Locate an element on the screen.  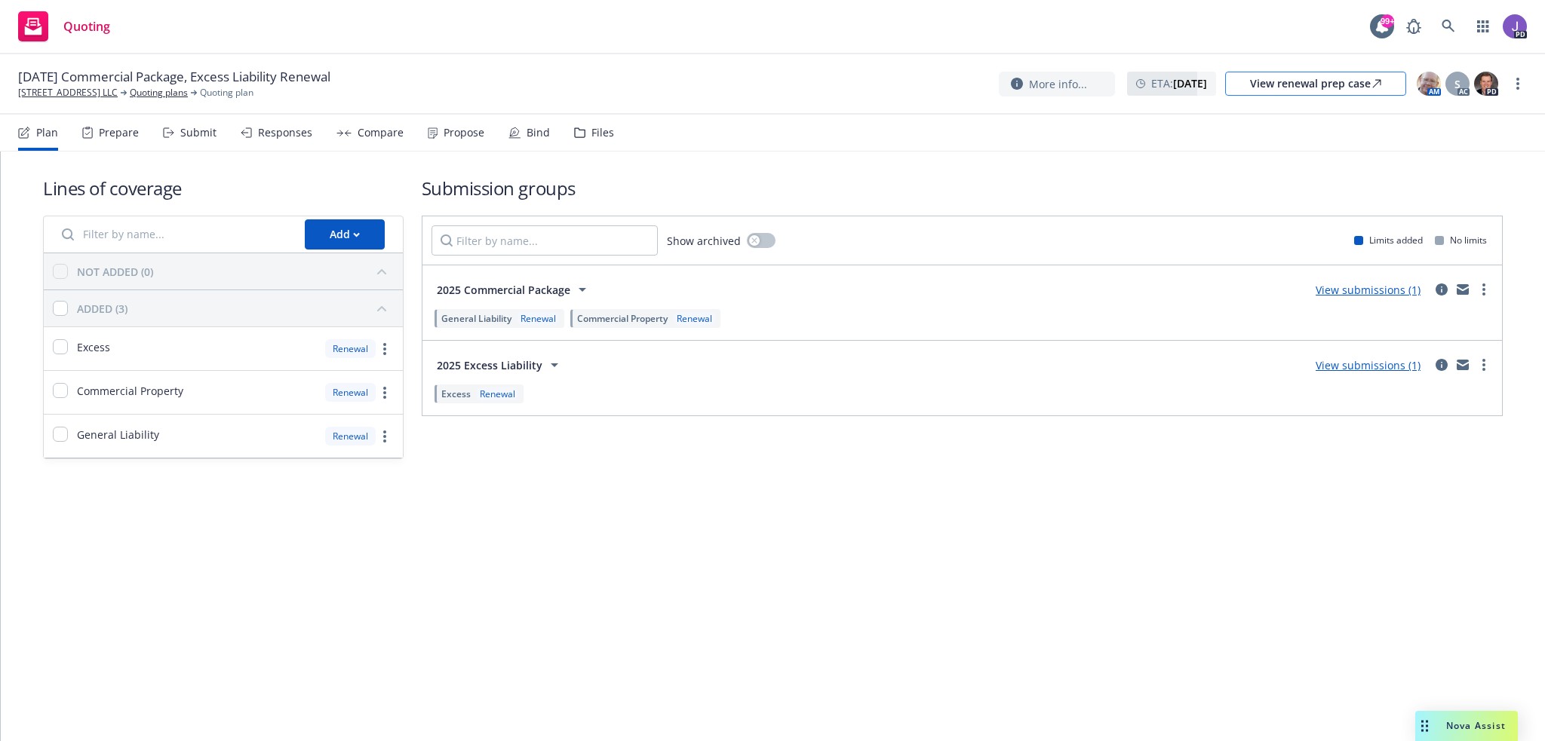
div: View renewal prep case is located at coordinates (1315, 84).